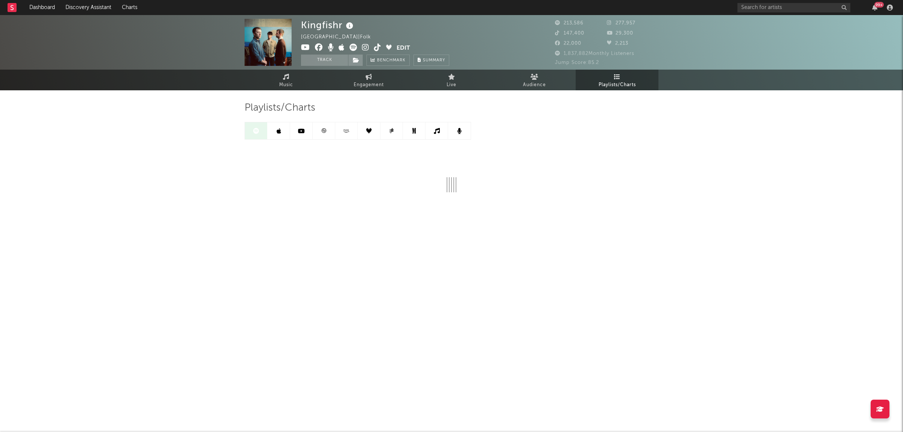  What do you see at coordinates (431, 60) in the screenshot?
I see `button: Summary` at bounding box center [431, 60].